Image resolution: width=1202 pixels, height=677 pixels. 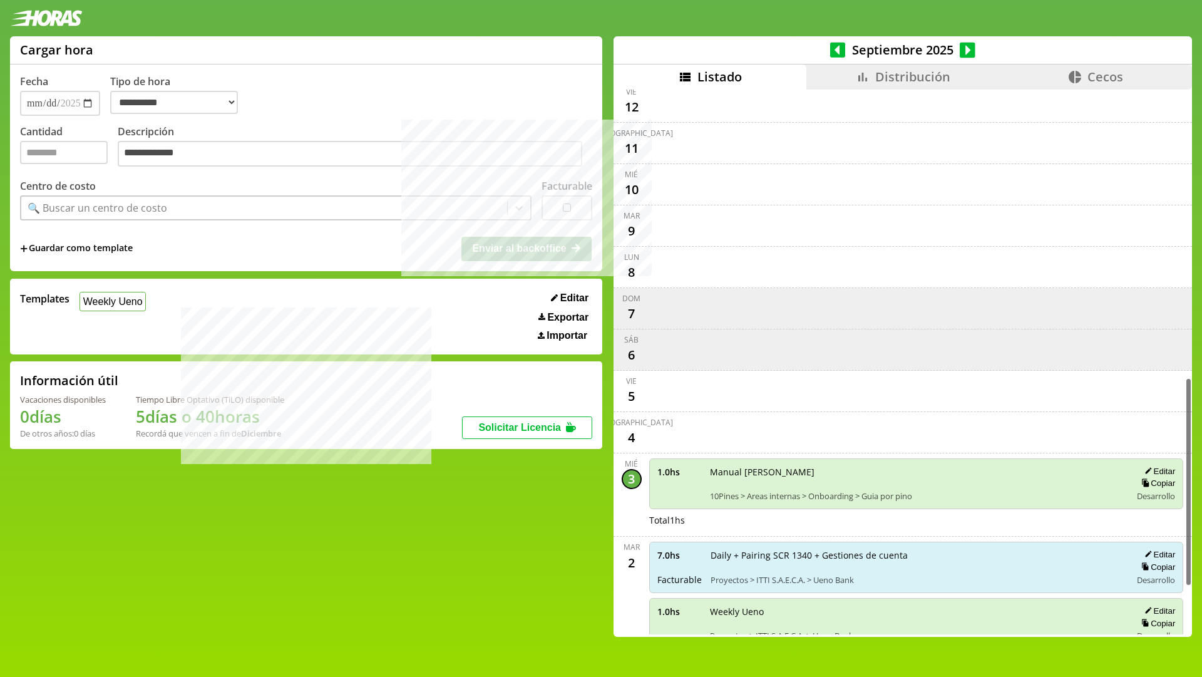 I want to click on div: 7, so click(x=632, y=314).